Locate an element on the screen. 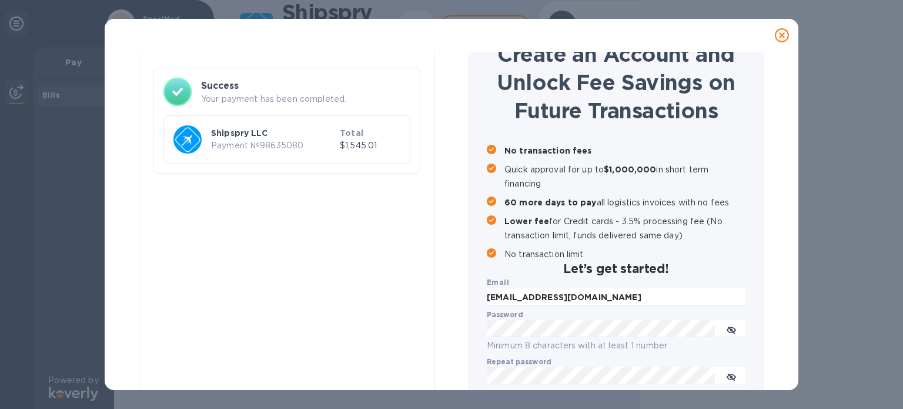 This screenshot has width=903, height=409. b: No transaction fees is located at coordinates (548, 151).